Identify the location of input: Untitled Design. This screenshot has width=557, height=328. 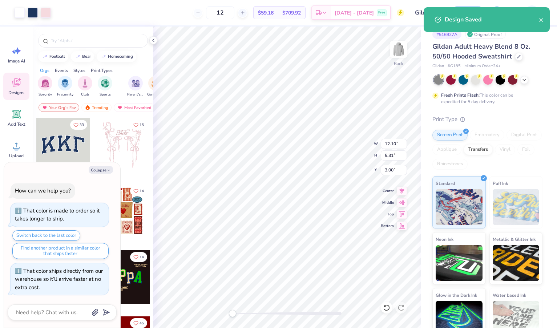
(427, 13).